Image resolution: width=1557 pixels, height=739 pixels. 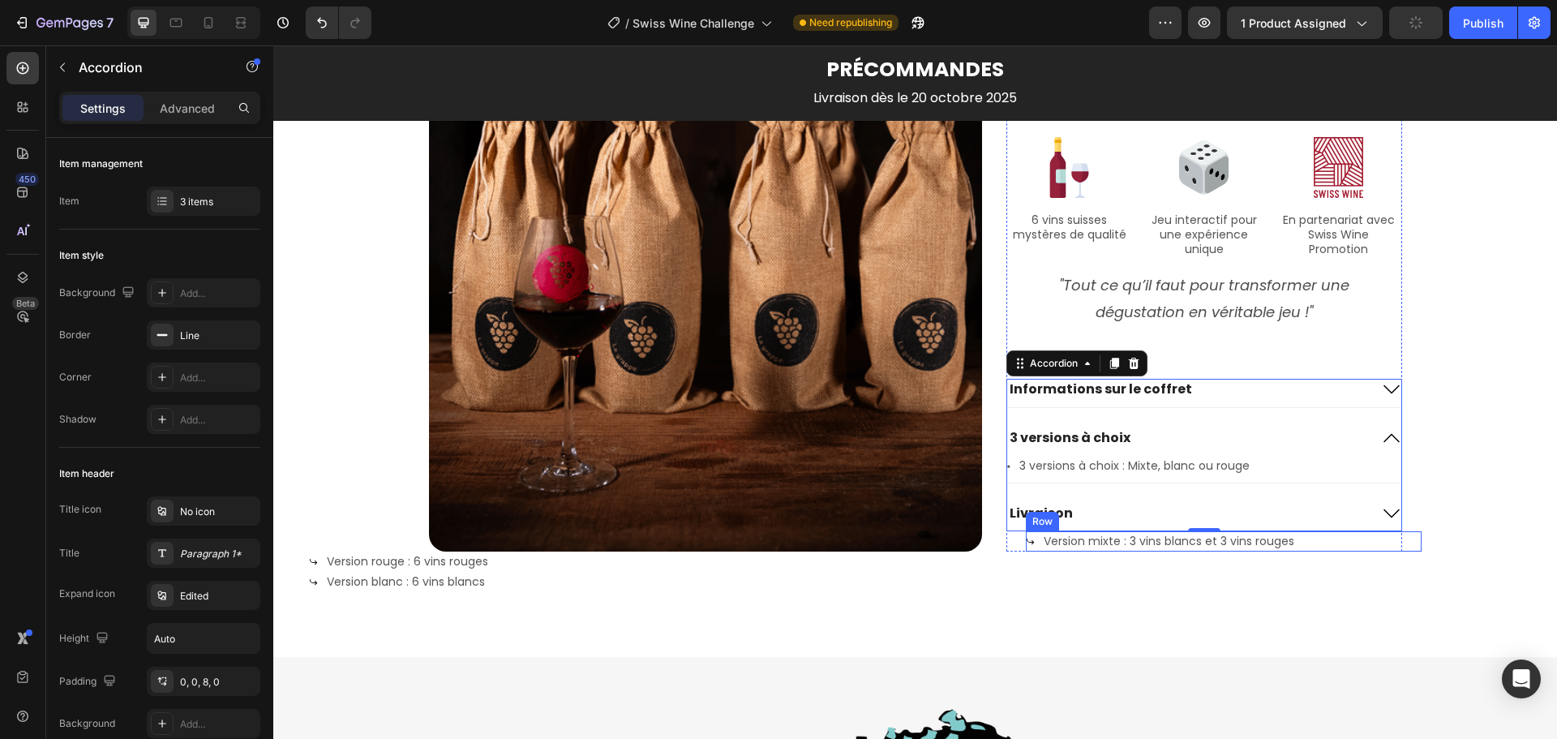 I want to click on div: Line, so click(x=218, y=336).